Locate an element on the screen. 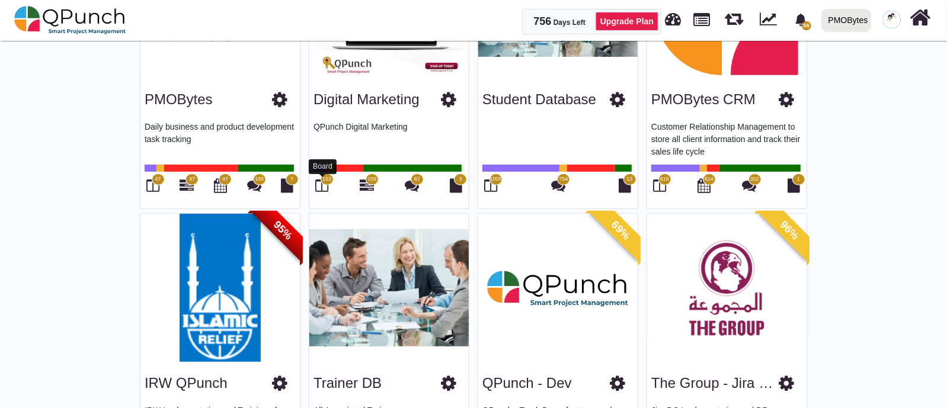 This screenshot has width=947, height=408. a: PMOBytes CRM is located at coordinates (703, 99).